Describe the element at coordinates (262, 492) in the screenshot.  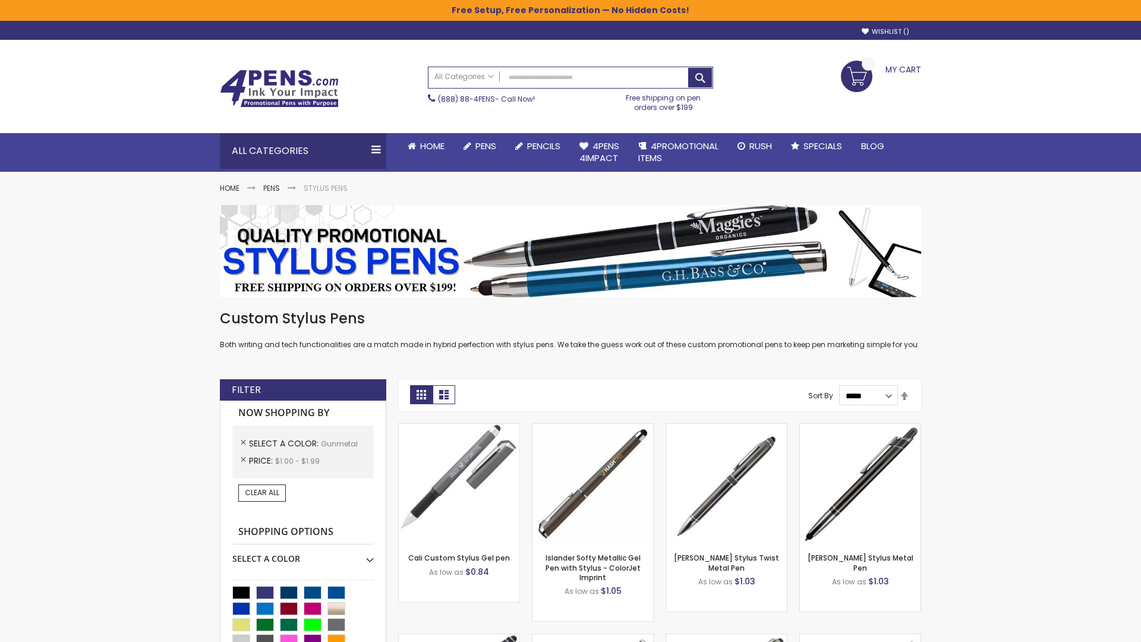
I see `span: Clear All` at that location.